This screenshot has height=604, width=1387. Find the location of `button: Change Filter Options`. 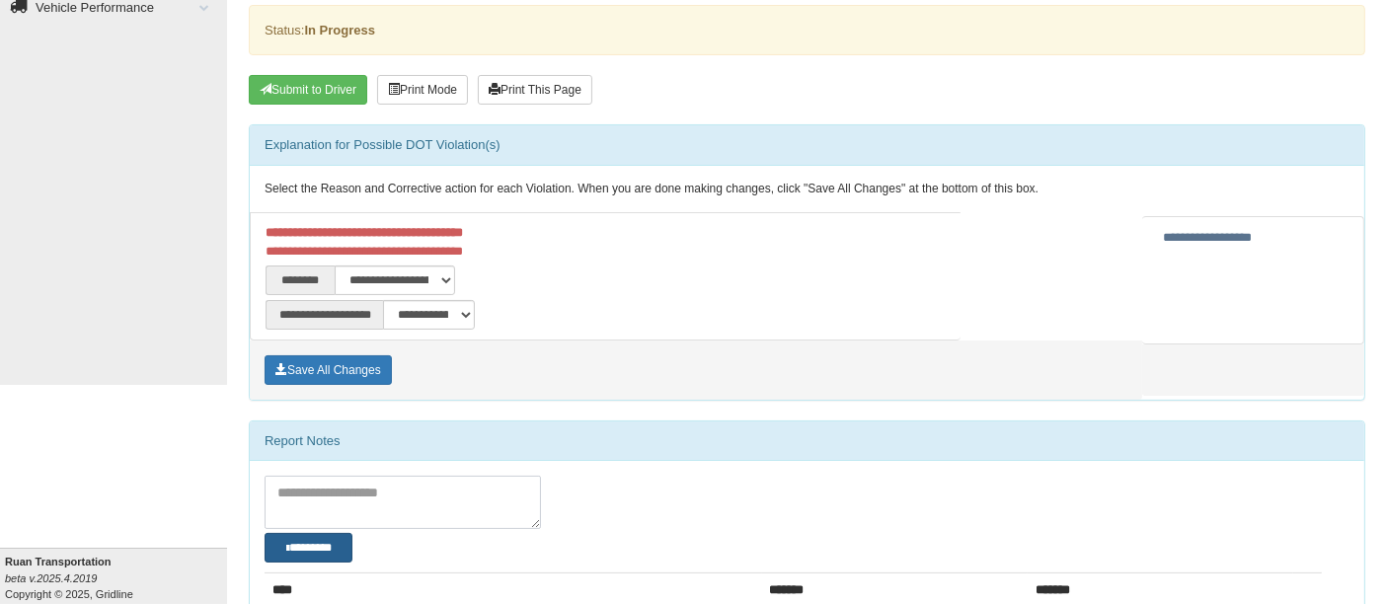

button: Change Filter Options is located at coordinates (308, 547).